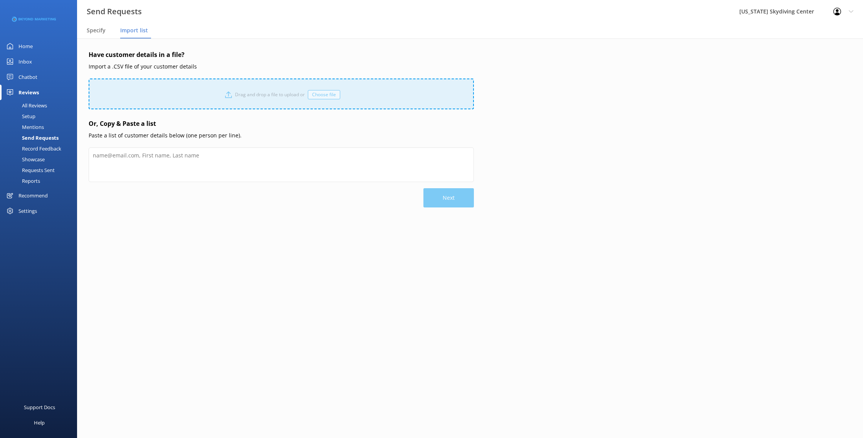  I want to click on h3: Send Requests, so click(114, 12).